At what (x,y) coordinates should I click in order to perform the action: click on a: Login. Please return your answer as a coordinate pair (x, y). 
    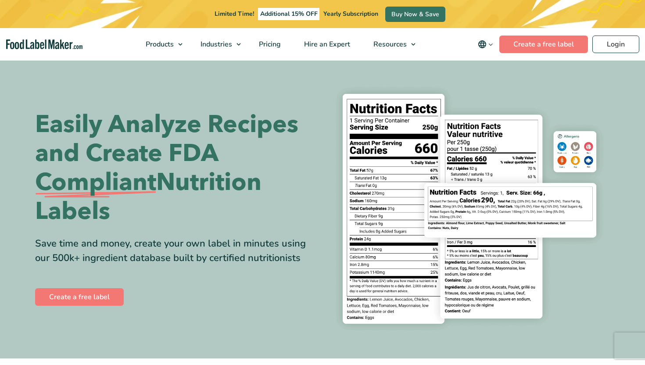
    Looking at the image, I should click on (616, 44).